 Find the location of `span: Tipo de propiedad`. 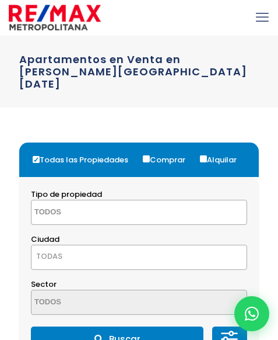

span: Tipo de propiedad is located at coordinates (67, 194).